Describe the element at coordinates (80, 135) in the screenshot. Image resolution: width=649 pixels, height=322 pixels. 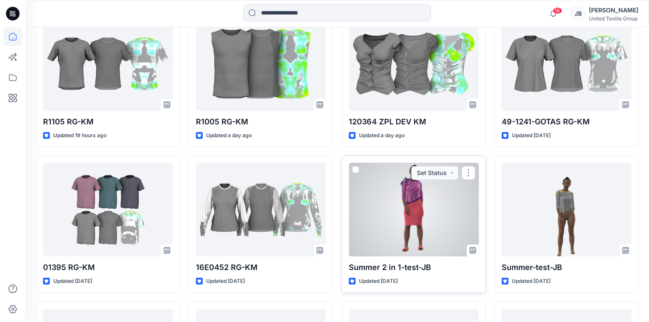
I see `p: Updated 19 hours ago` at that location.